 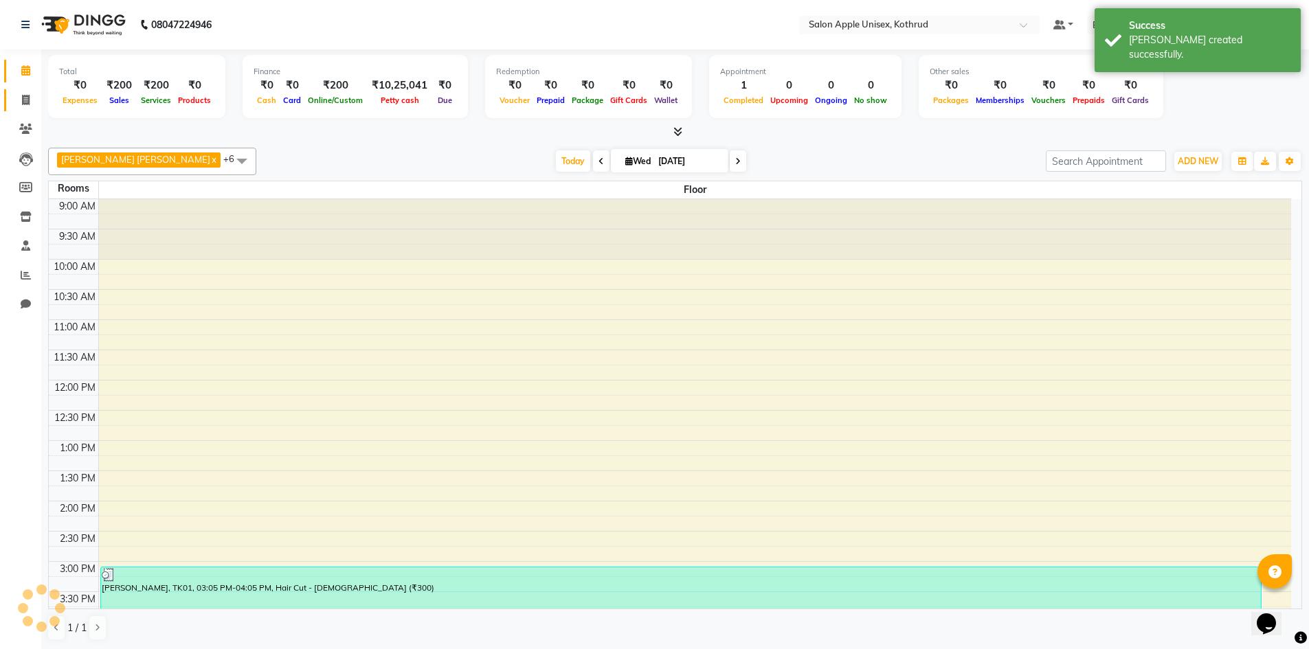 I want to click on div: Total, so click(x=137, y=71).